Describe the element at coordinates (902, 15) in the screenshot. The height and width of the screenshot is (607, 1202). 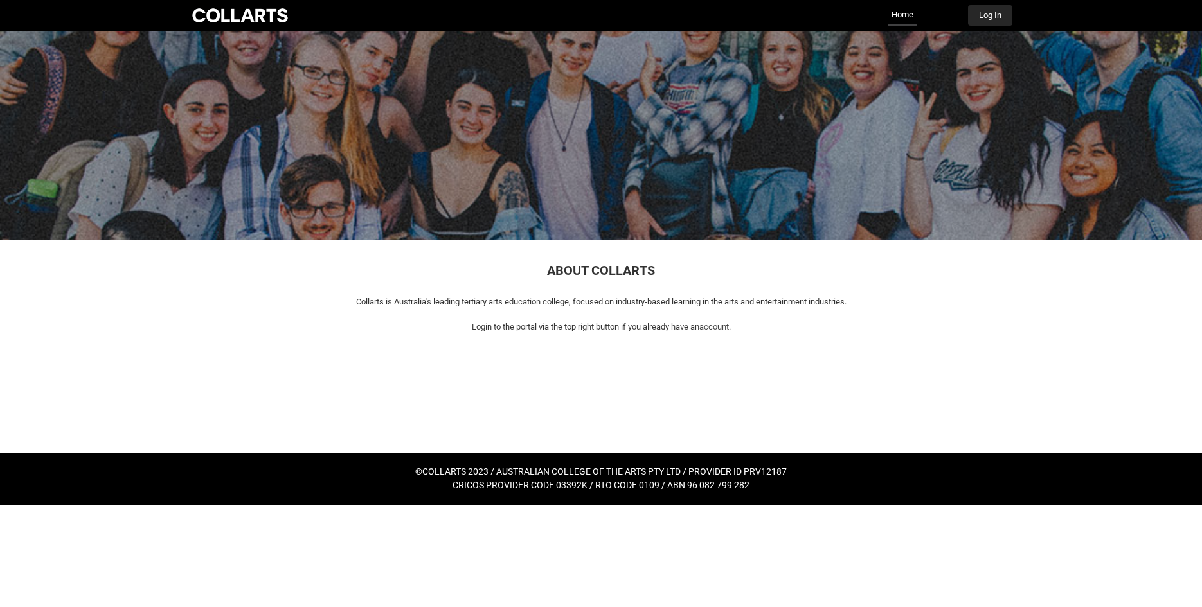
I see `a: Home` at that location.